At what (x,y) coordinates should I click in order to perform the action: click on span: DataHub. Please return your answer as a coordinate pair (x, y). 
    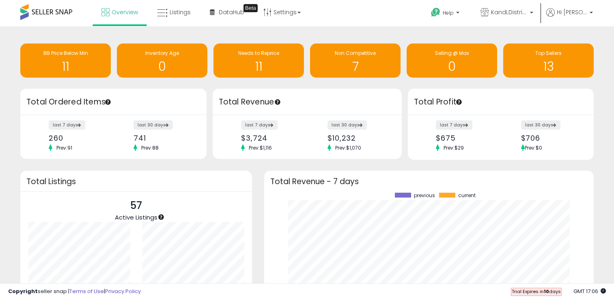
    Looking at the image, I should click on (231, 12).